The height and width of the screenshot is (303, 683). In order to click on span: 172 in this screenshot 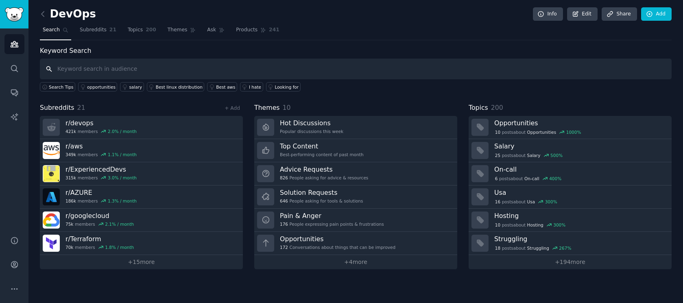, I will do `click(284, 247)`.